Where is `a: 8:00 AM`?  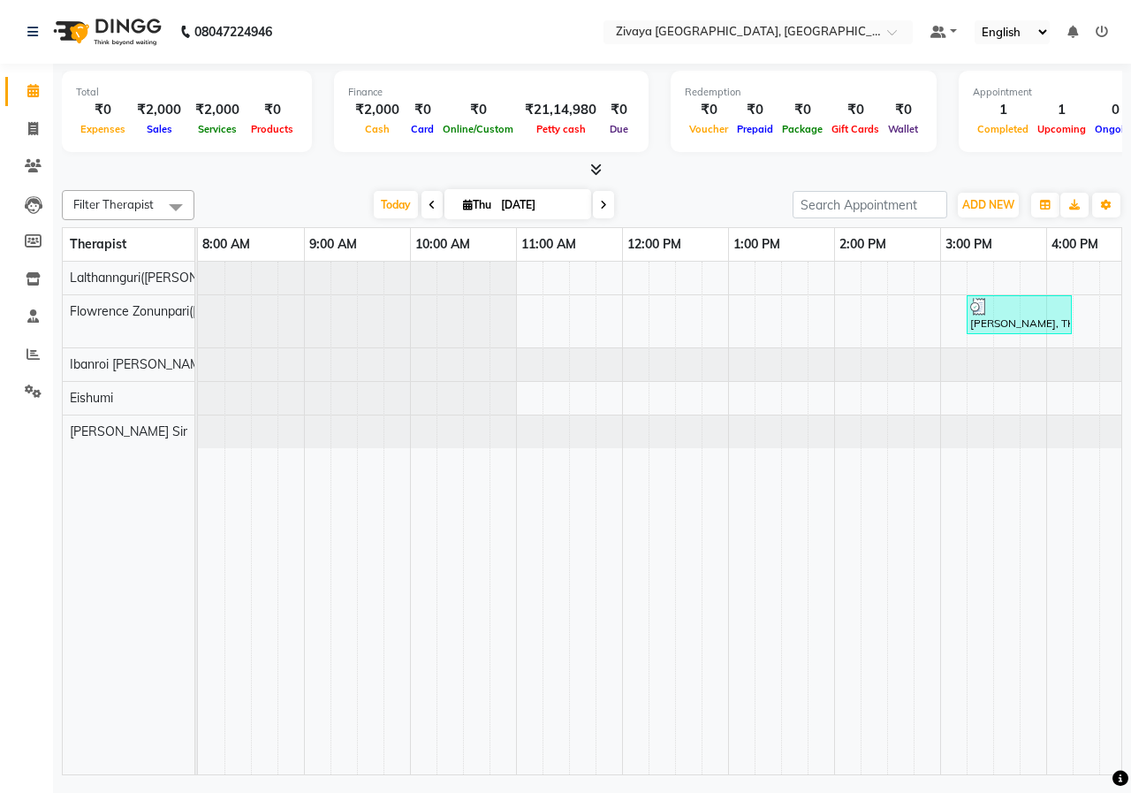
a: 8:00 AM is located at coordinates (226, 244).